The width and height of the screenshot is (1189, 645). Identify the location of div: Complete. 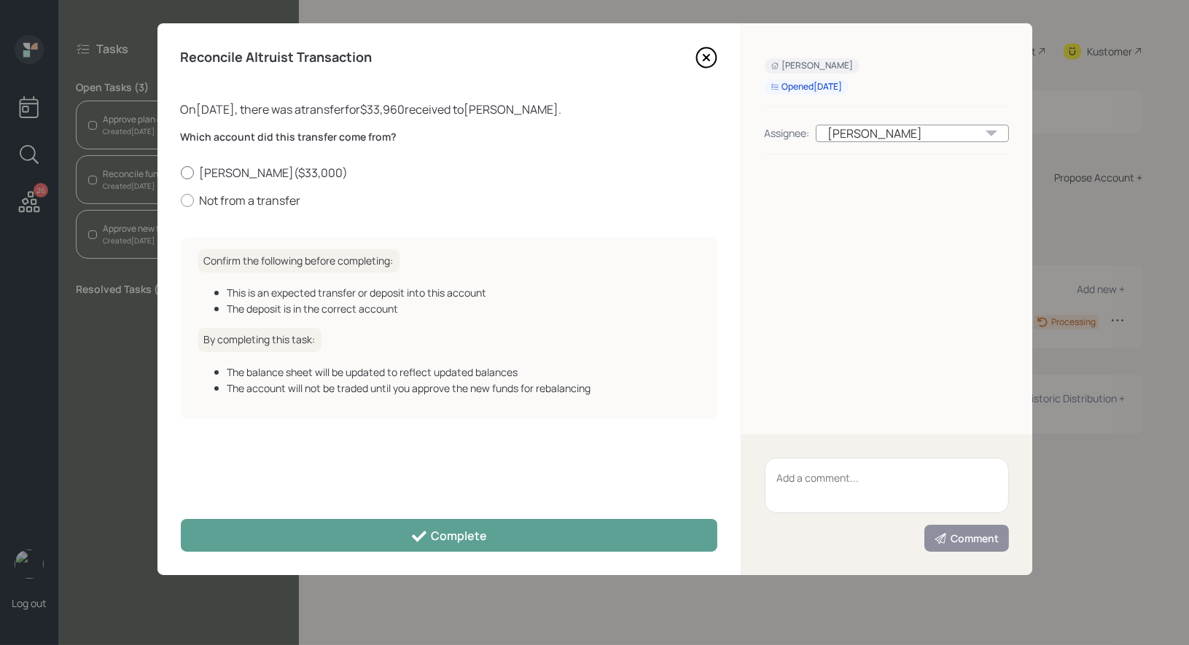
(449, 537).